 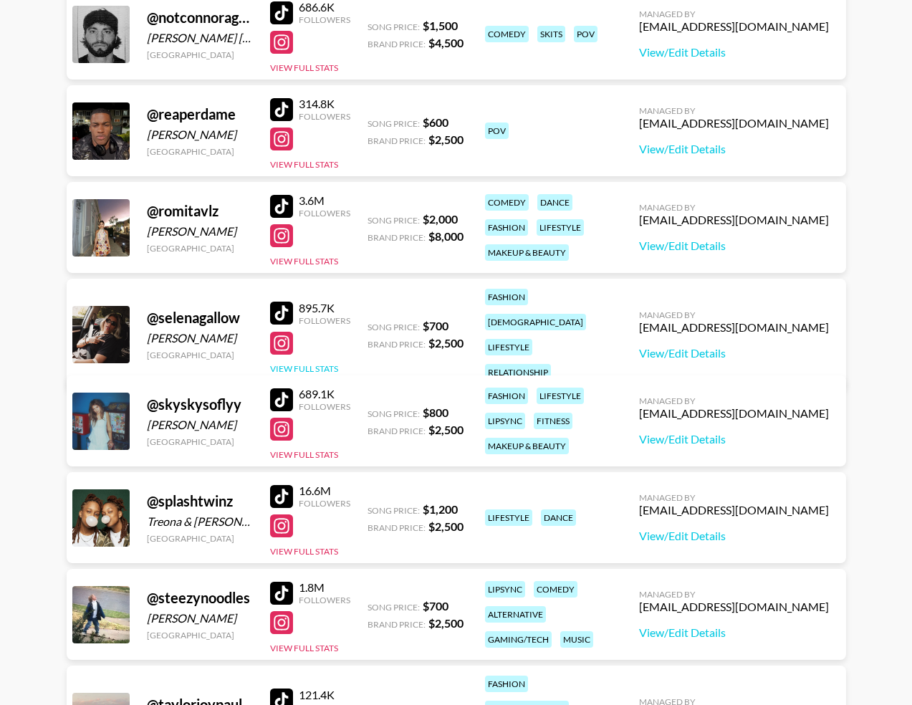 What do you see at coordinates (200, 598) in the screenshot?
I see `div: @ steezynoodles` at bounding box center [200, 598].